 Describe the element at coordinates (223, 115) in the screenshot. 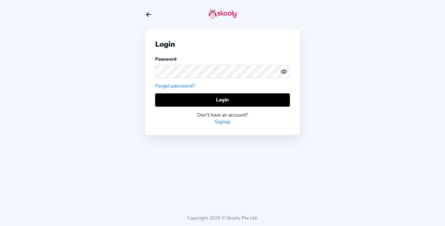

I see `div: Don't have an account?` at that location.